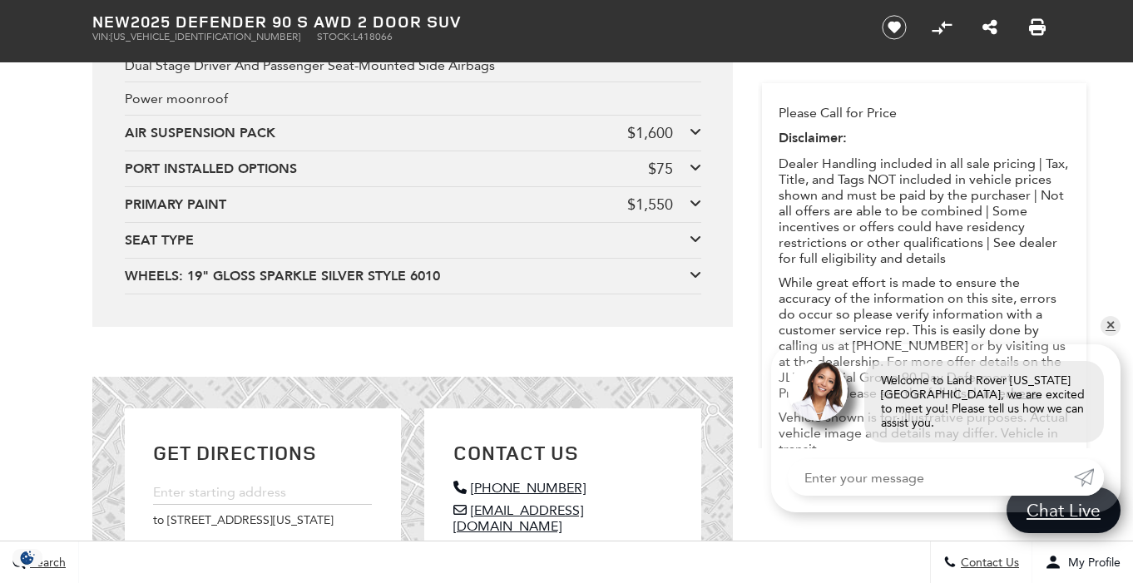 The width and height of the screenshot is (1133, 583). I want to click on p: Dealer Handling included in all sale pricing | Tax, Title, and Tags NOT included in vehicle price..., so click(924, 211).